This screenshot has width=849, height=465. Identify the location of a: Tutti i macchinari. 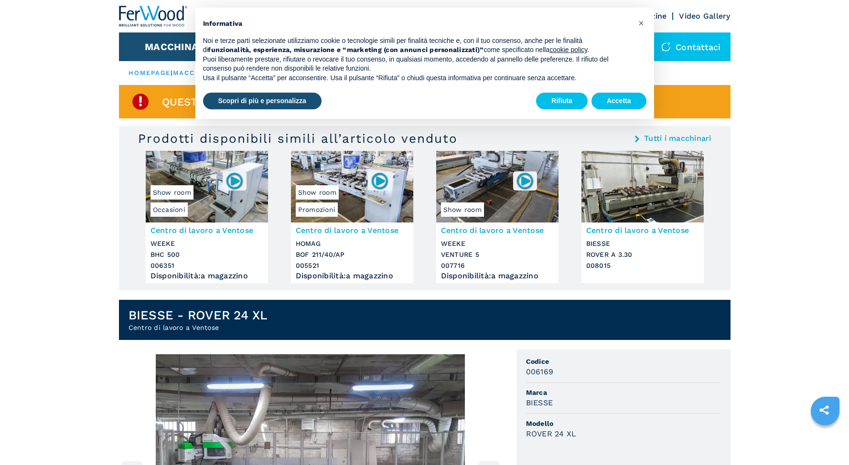
(677, 139).